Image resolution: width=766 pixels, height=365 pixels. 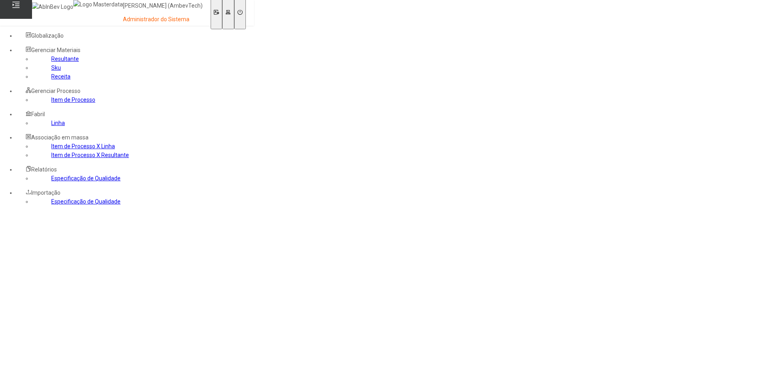 I want to click on span: Globalização, so click(x=47, y=36).